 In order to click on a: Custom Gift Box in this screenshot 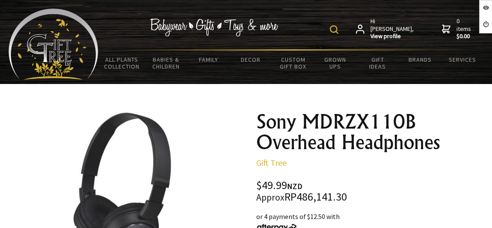, I will do `click(293, 63)`.